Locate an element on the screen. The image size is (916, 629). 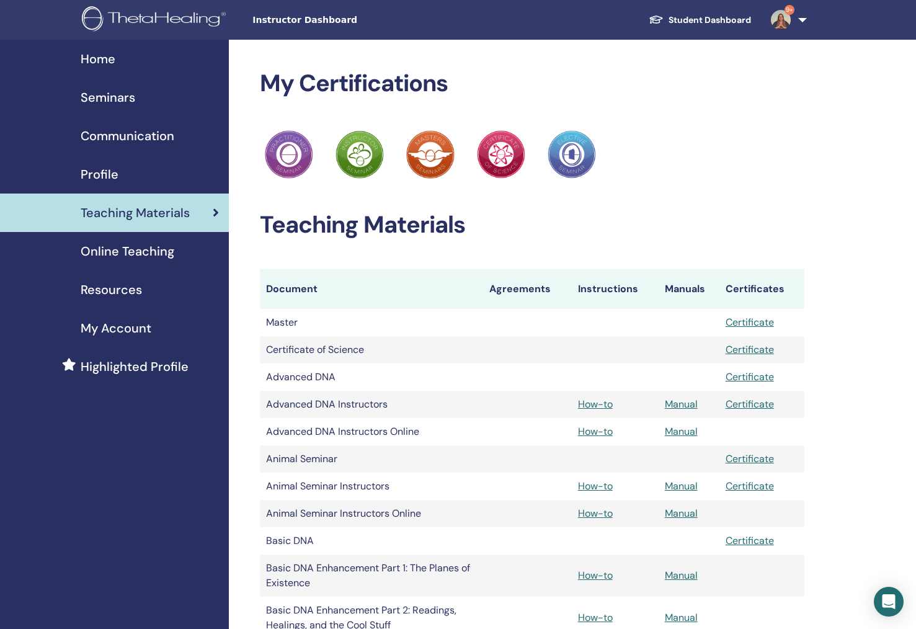
td: Basic DNA is located at coordinates (371, 541).